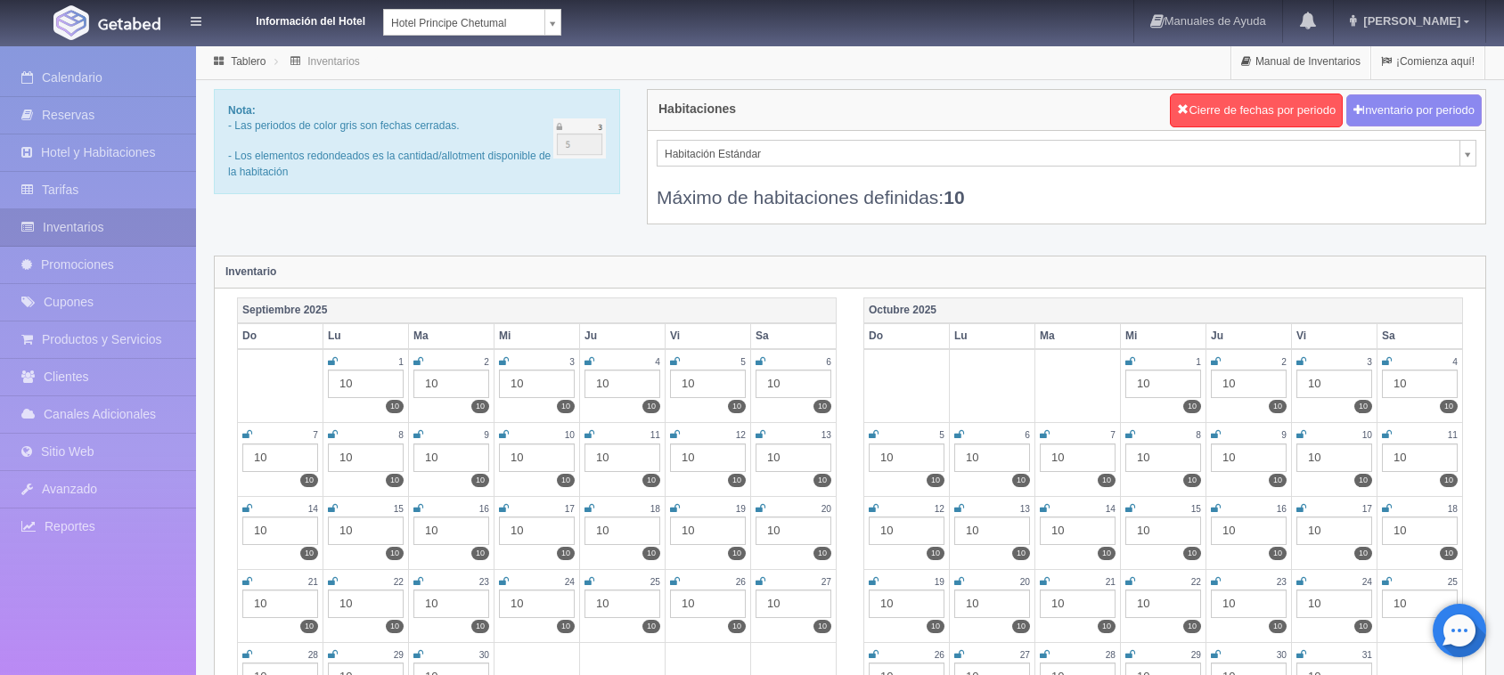 This screenshot has width=1504, height=675. I want to click on small: 21, so click(1110, 582).